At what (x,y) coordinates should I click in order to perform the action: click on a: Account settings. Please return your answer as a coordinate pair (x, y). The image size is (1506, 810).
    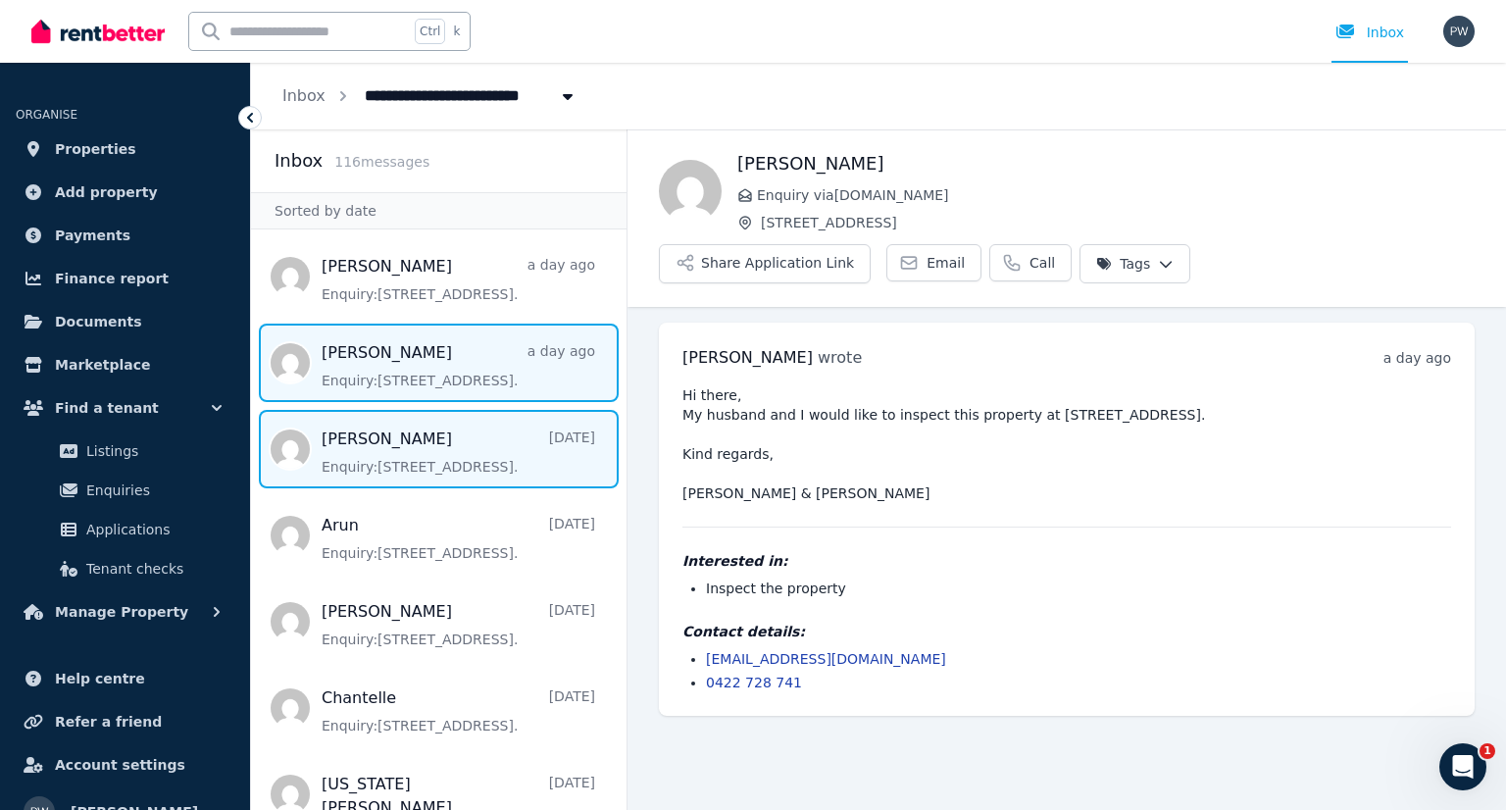
    Looking at the image, I should click on (125, 765).